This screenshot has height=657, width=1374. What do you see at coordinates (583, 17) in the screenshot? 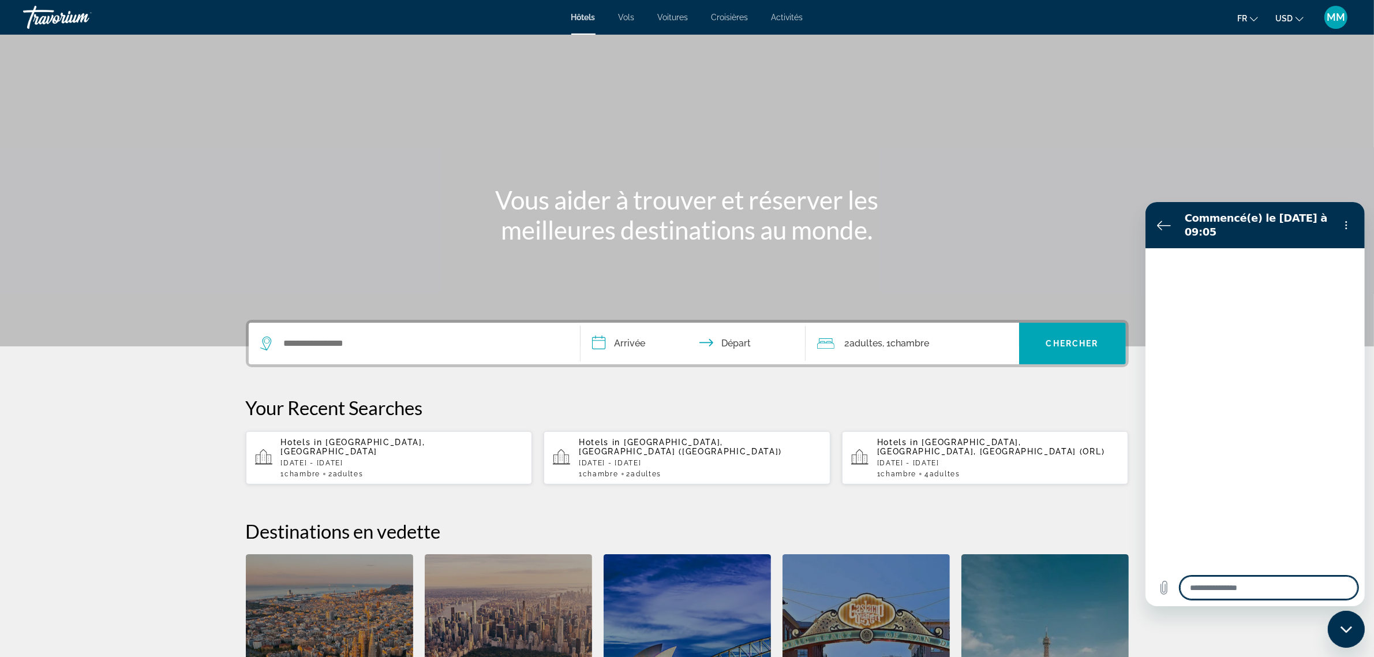
I see `span: Hôtels` at bounding box center [583, 17].